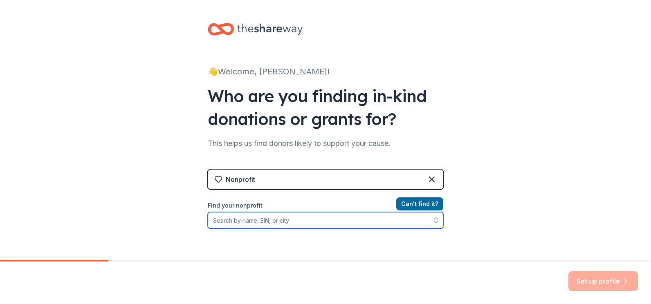 This screenshot has width=651, height=304. Describe the element at coordinates (419, 204) in the screenshot. I see `button: Can't find it?` at that location.